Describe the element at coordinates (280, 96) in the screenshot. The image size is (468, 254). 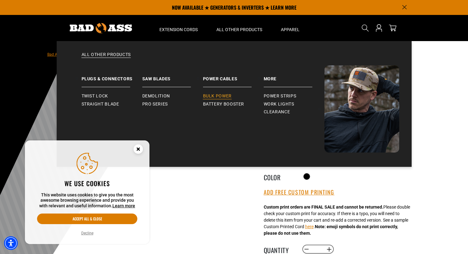
I see `span: Power Strips` at that location.